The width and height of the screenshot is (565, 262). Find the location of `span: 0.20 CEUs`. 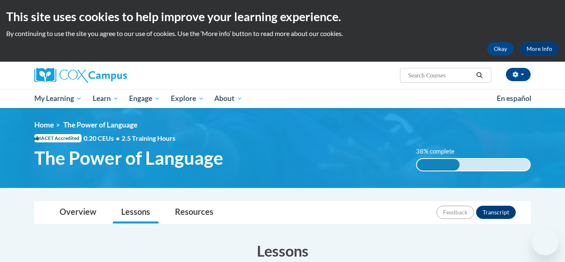

span: 0.20 CEUs is located at coordinates (103, 138).